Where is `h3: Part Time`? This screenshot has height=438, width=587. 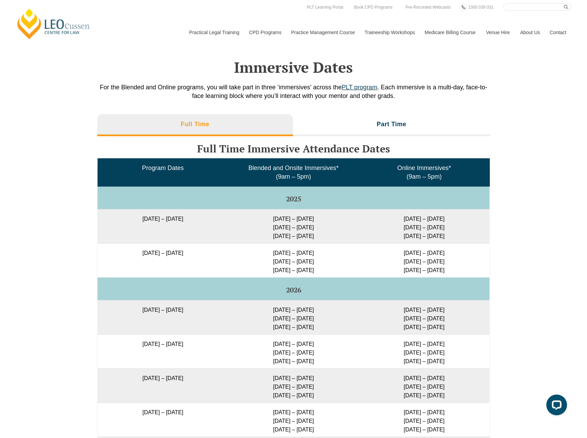
h3: Part Time is located at coordinates (392, 124).